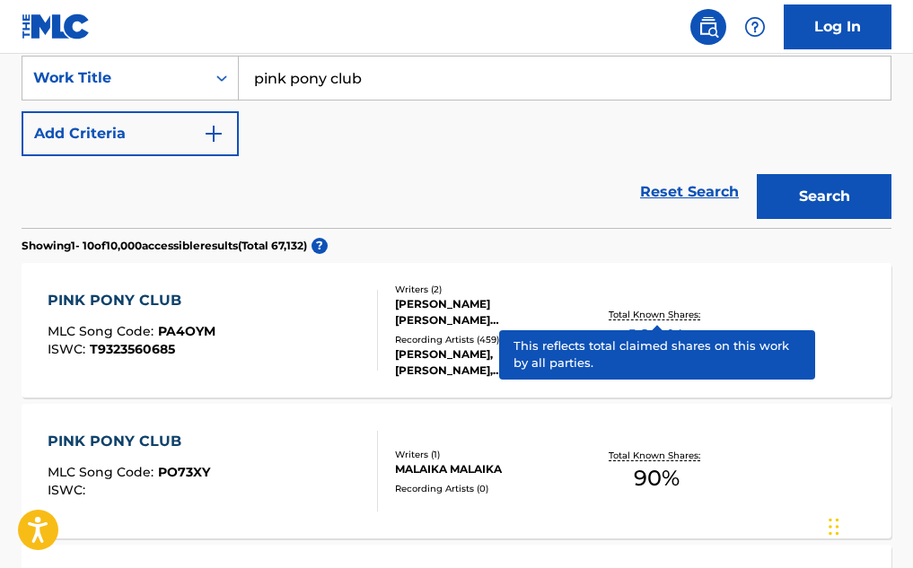 Image resolution: width=913 pixels, height=568 pixels. Describe the element at coordinates (184, 472) in the screenshot. I see `span: PO73XY` at that location.